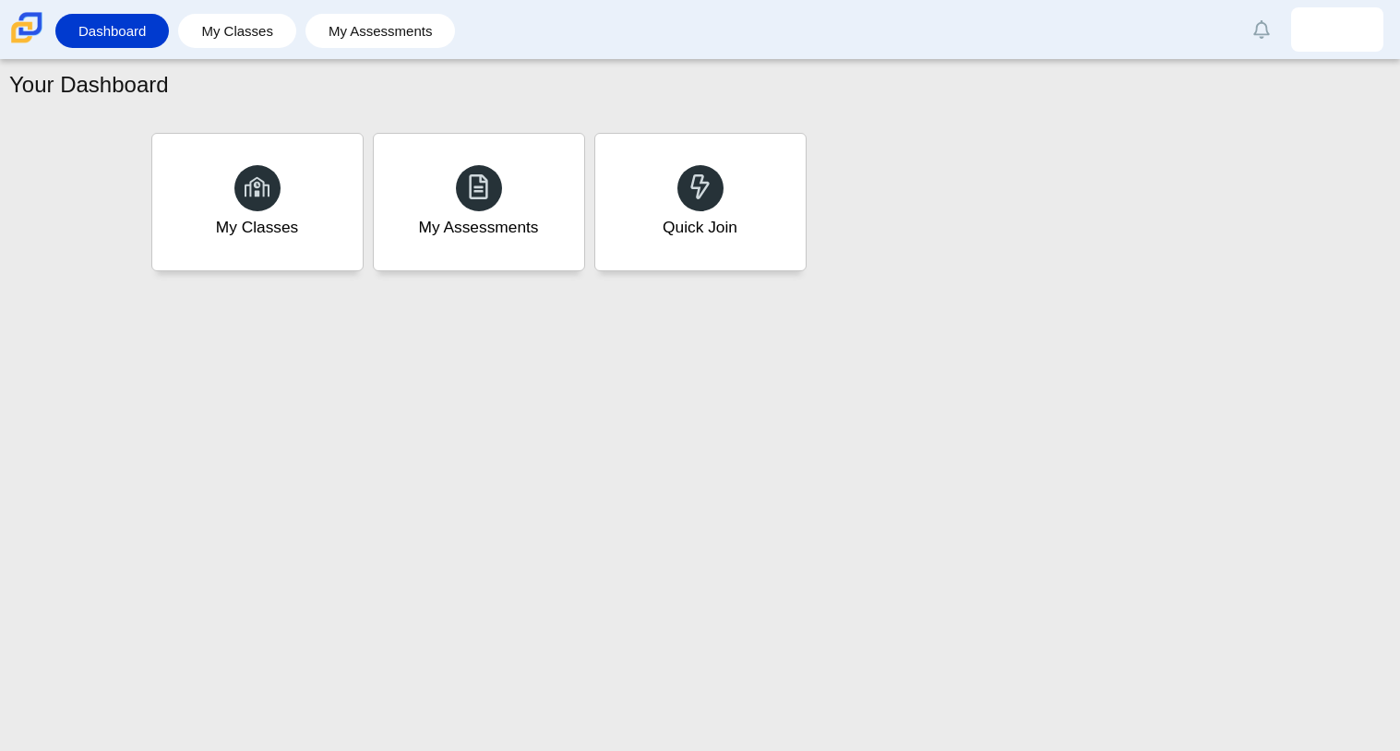 The height and width of the screenshot is (751, 1400). What do you see at coordinates (27, 28) in the screenshot?
I see `img: Carmen School of Science & Technology` at bounding box center [27, 28].